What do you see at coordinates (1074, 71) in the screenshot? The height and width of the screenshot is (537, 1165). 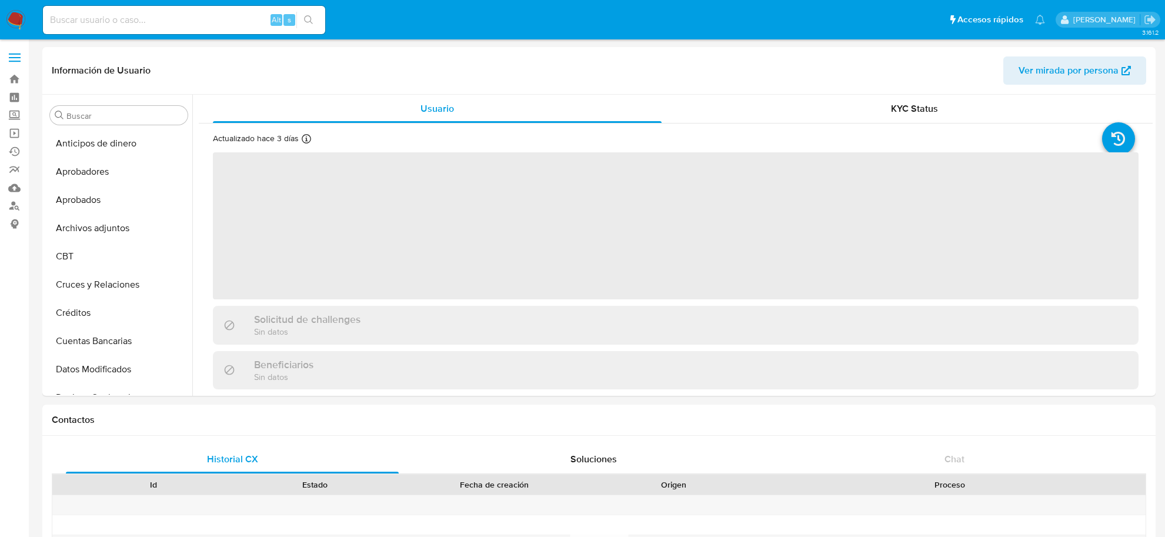 I see `button: Ver mirada por persona` at bounding box center [1074, 71].